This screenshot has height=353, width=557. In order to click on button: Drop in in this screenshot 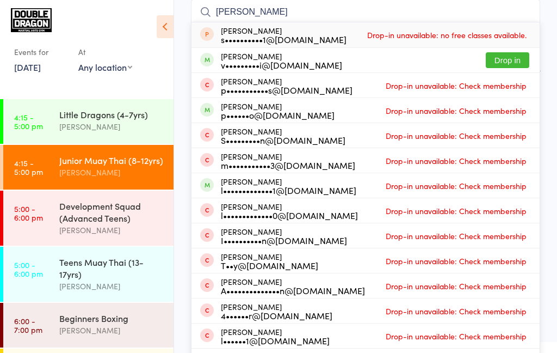, I will do `click(508, 60)`.